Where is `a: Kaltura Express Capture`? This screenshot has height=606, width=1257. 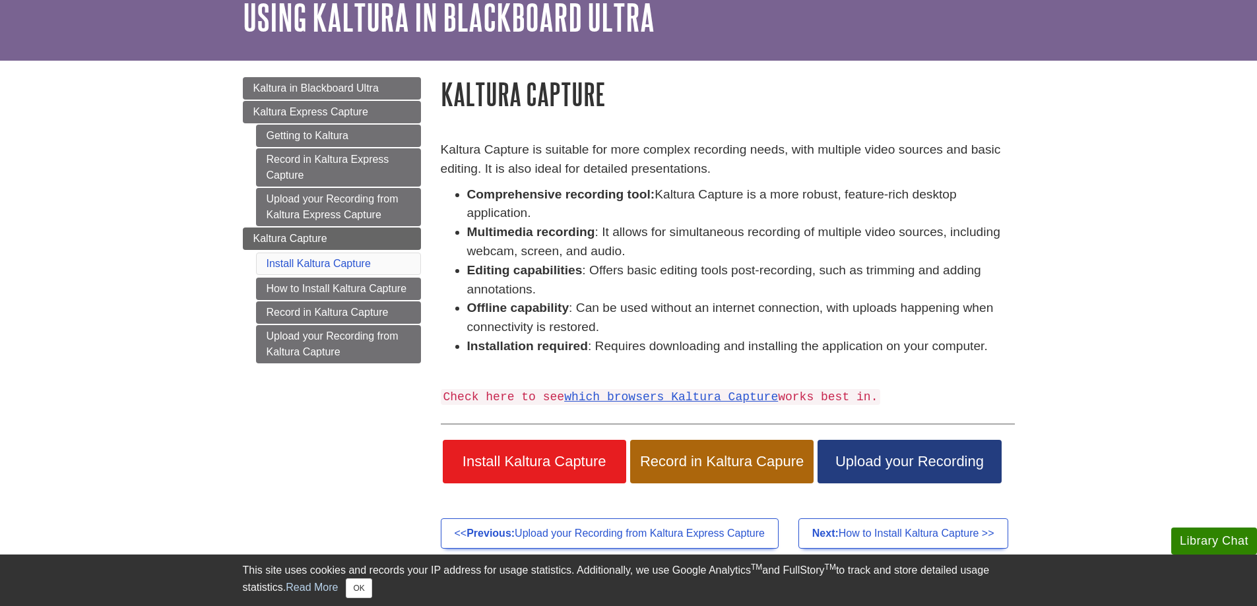 a: Kaltura Express Capture is located at coordinates (332, 112).